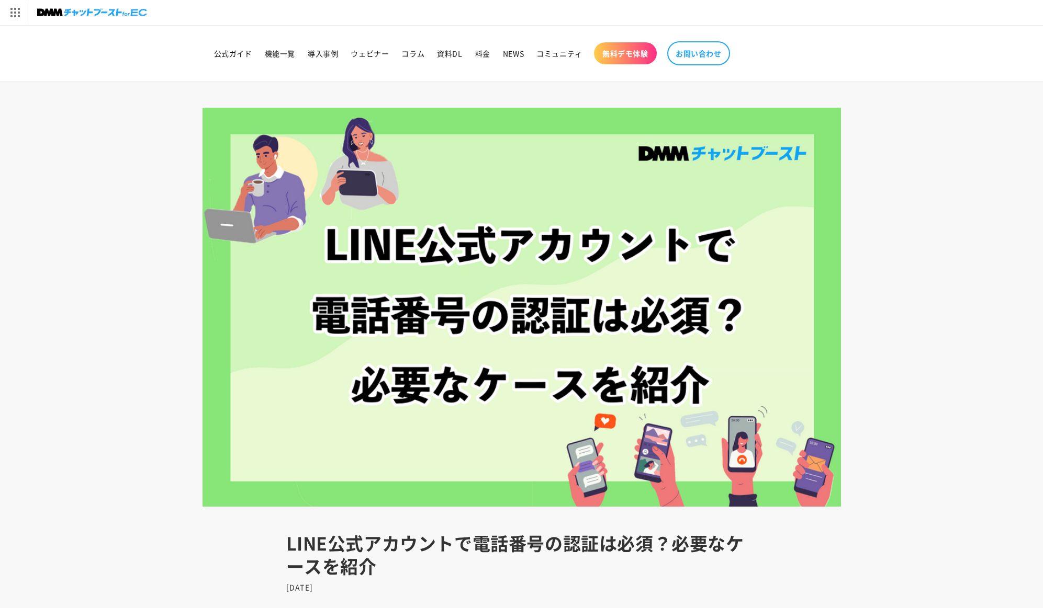  What do you see at coordinates (369, 53) in the screenshot?
I see `a: ウェビナー` at bounding box center [369, 53].